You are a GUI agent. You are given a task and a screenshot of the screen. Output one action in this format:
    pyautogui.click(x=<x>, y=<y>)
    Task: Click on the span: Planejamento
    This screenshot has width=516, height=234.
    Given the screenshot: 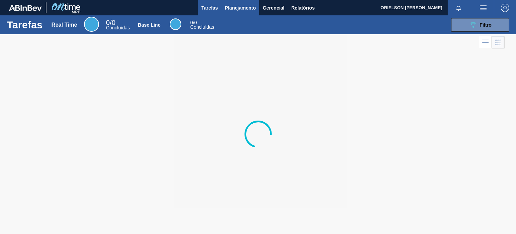 What is the action you would take?
    pyautogui.click(x=240, y=8)
    